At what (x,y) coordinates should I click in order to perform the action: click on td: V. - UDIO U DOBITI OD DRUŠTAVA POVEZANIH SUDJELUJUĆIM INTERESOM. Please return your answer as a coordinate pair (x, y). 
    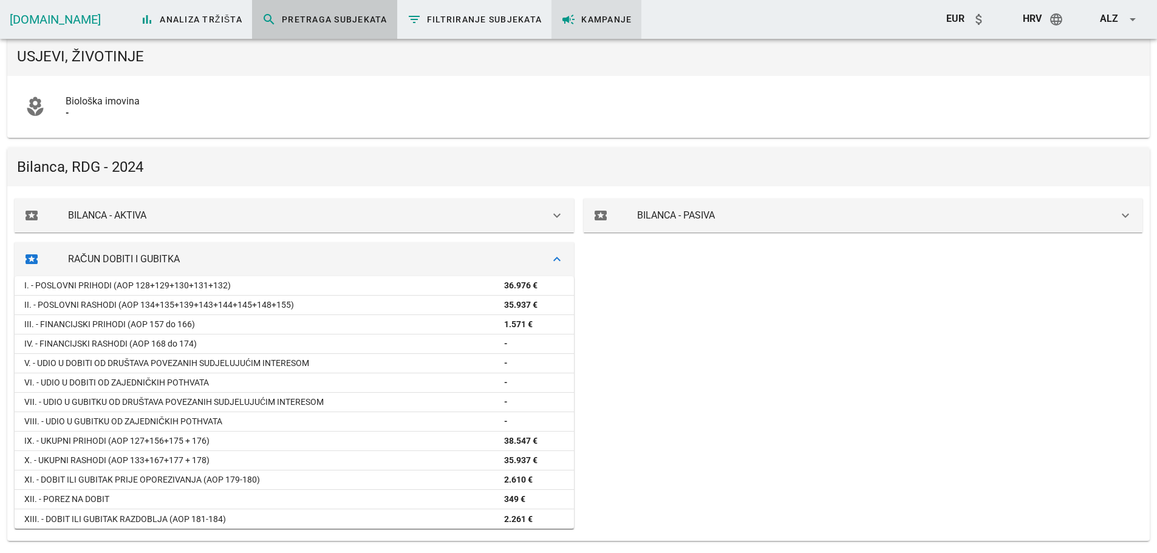
    Looking at the image, I should click on (254, 364).